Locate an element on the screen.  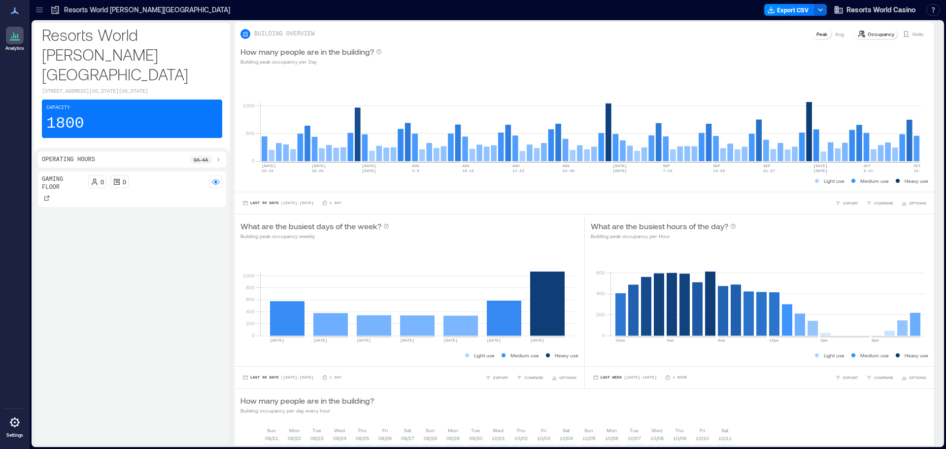
p: 09/27 is located at coordinates (407, 438).